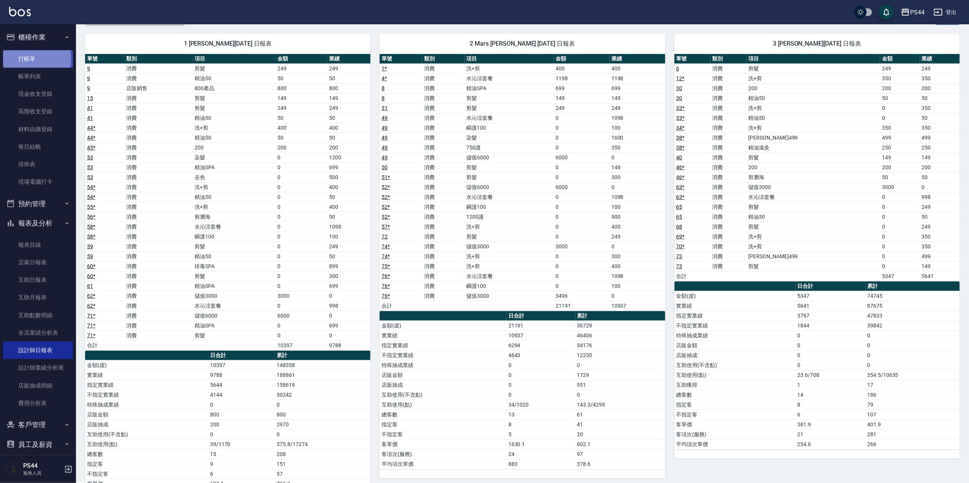 The image size is (969, 483). What do you see at coordinates (90, 98) in the screenshot?
I see `a: 15` at bounding box center [90, 98].